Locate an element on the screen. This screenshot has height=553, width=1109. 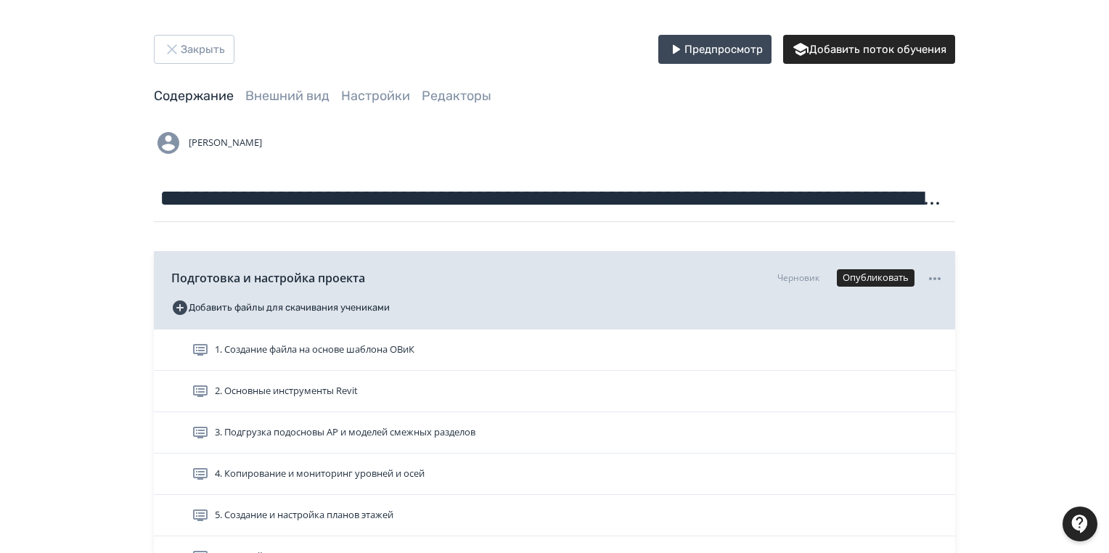
div: 4. Копирование и мониторинг уровней и осей is located at coordinates (554, 474).